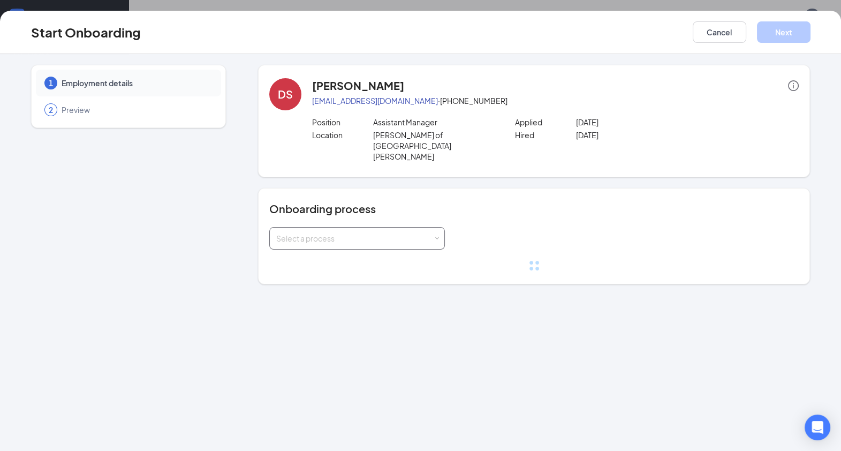 This screenshot has width=841, height=451. Describe the element at coordinates (86, 32) in the screenshot. I see `h3: Start Onboarding` at that location.